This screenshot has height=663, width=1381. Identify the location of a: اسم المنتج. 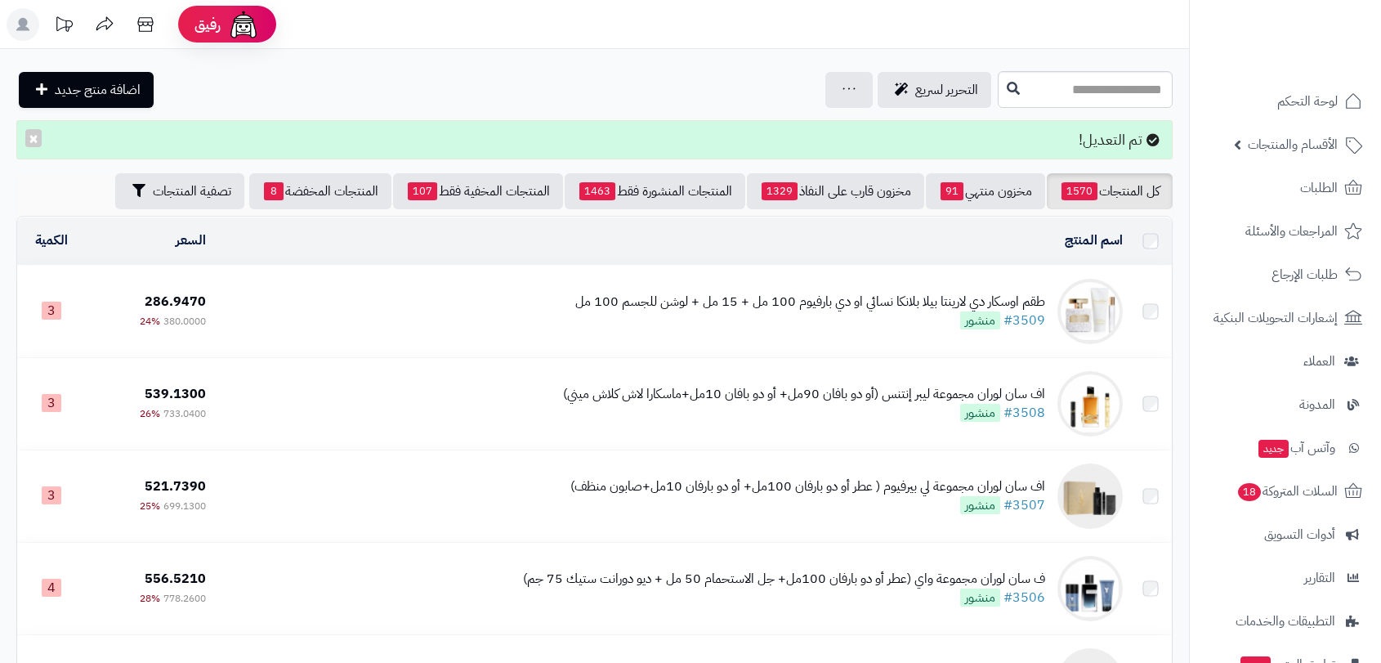
(1093, 240).